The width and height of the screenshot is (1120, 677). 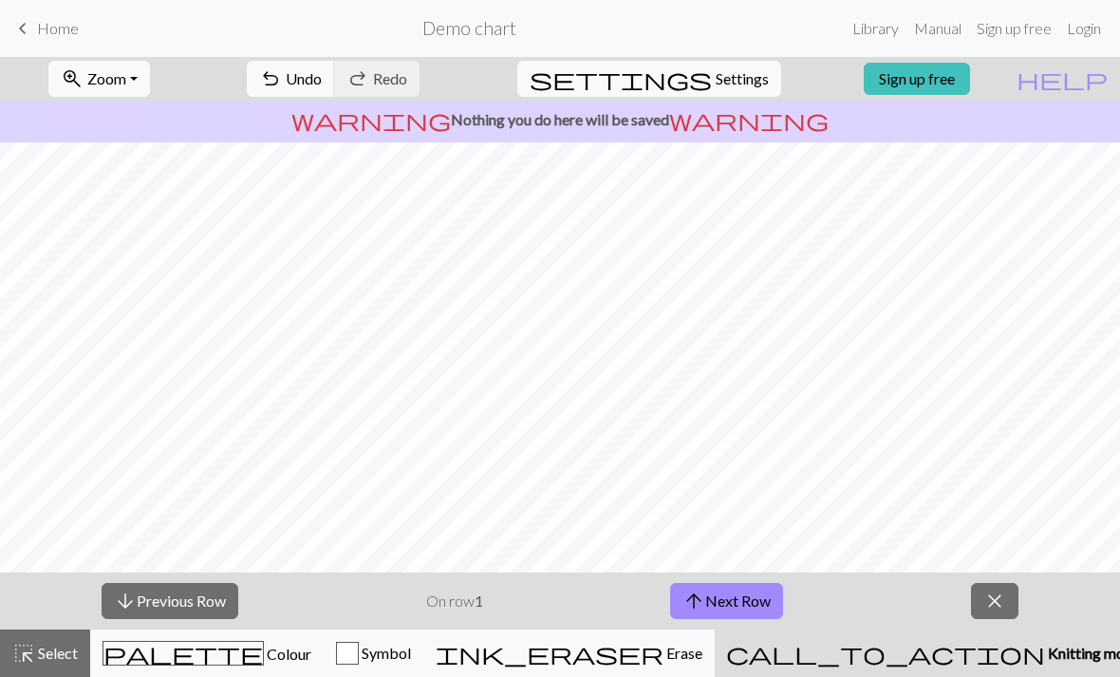 What do you see at coordinates (478, 600) in the screenshot?
I see `strong: 1` at bounding box center [478, 600].